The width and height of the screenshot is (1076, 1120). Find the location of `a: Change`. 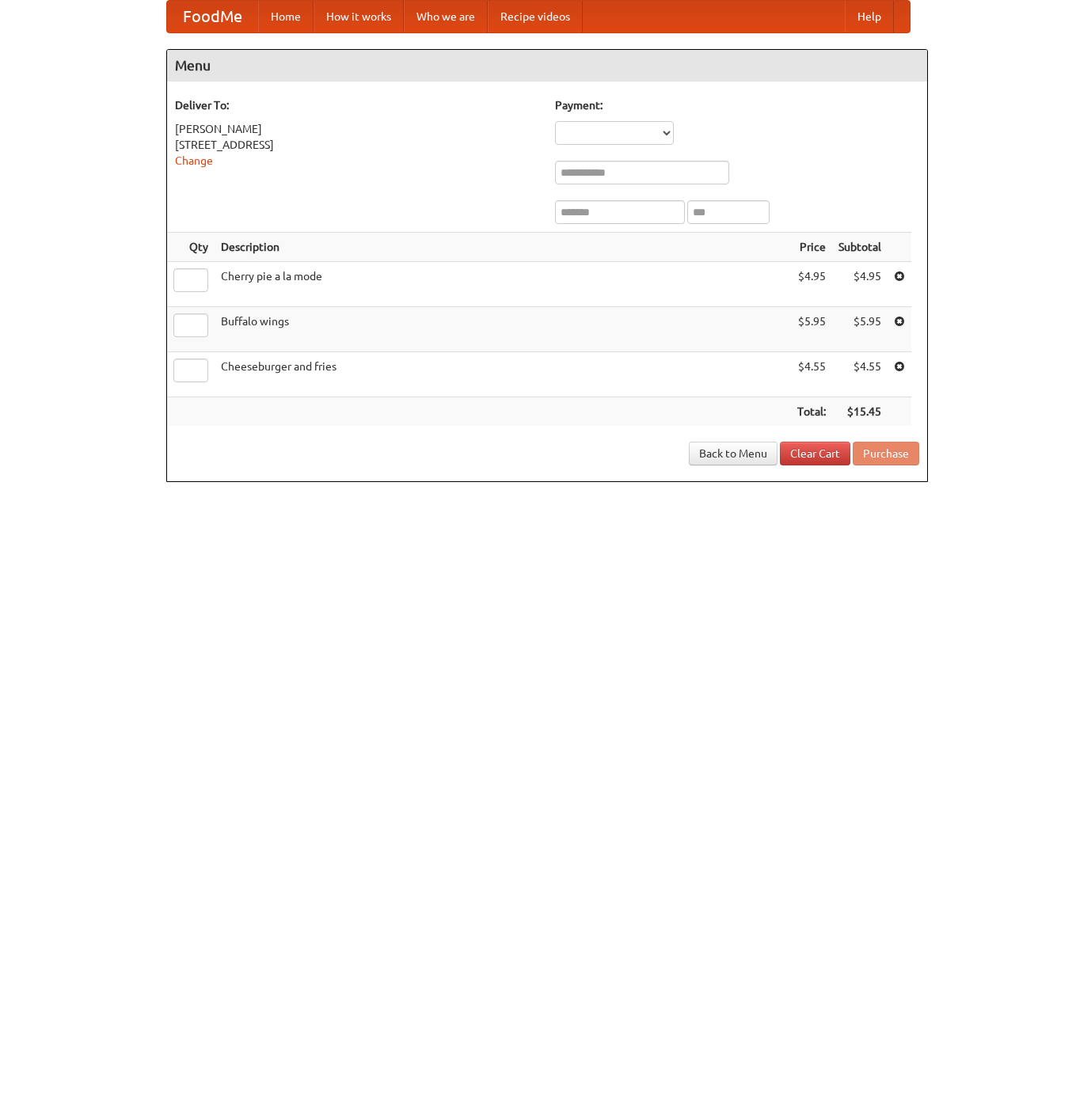

a: Change is located at coordinates (194, 161).